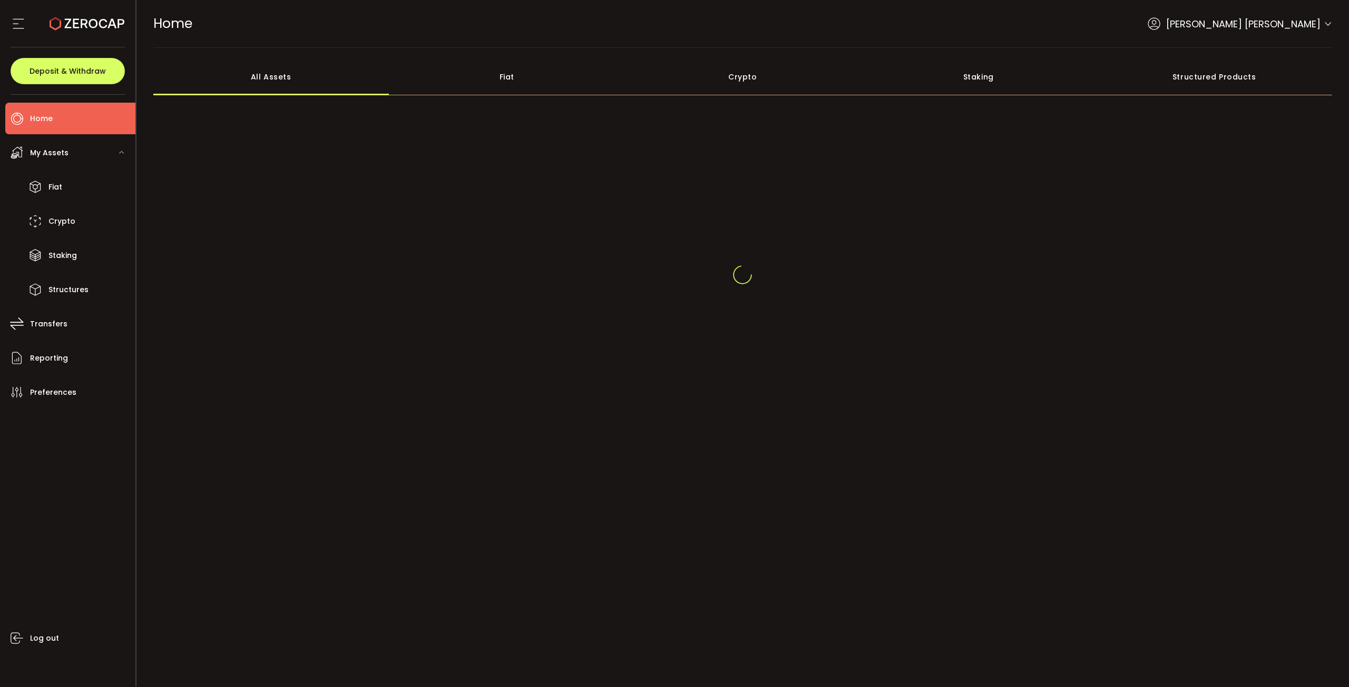 The width and height of the screenshot is (1349, 687). What do you see at coordinates (55, 187) in the screenshot?
I see `span: Fiat` at bounding box center [55, 187].